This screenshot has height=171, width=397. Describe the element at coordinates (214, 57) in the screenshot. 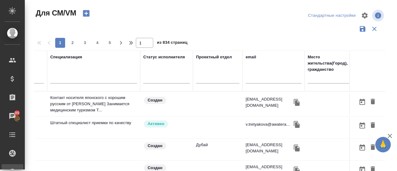

I see `div: Проектный отдел` at that location.